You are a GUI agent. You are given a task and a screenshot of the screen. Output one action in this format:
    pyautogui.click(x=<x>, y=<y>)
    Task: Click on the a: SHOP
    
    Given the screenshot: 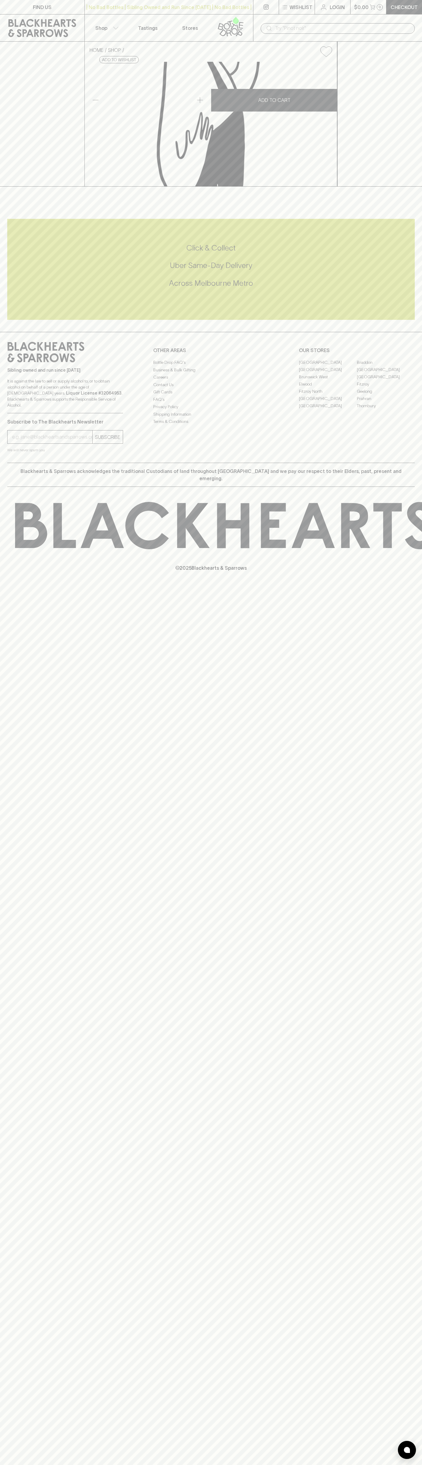 What is the action you would take?
    pyautogui.click(x=114, y=50)
    